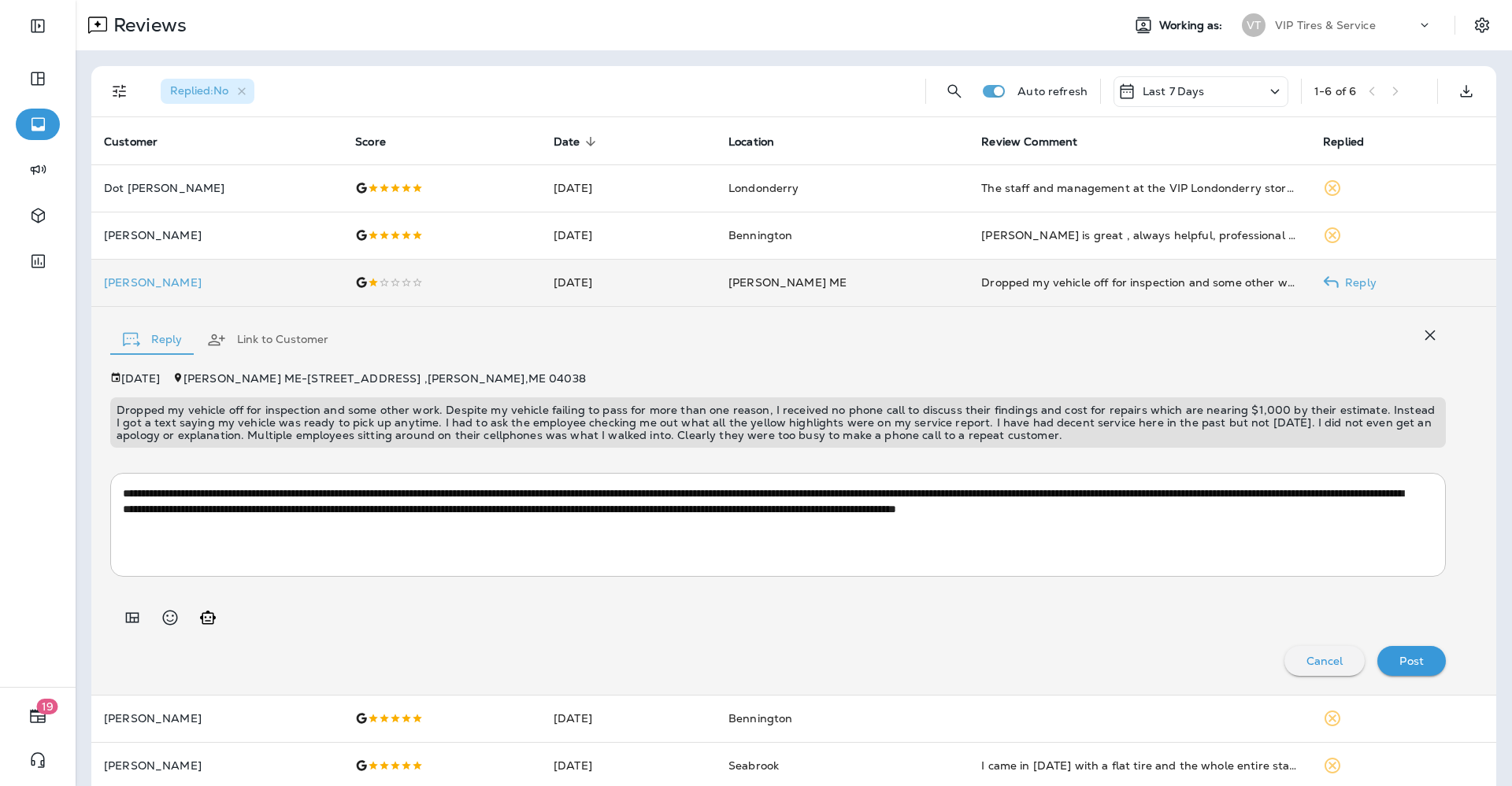  Describe the element at coordinates (754, 766) in the screenshot. I see `span: Seabrook` at that location.